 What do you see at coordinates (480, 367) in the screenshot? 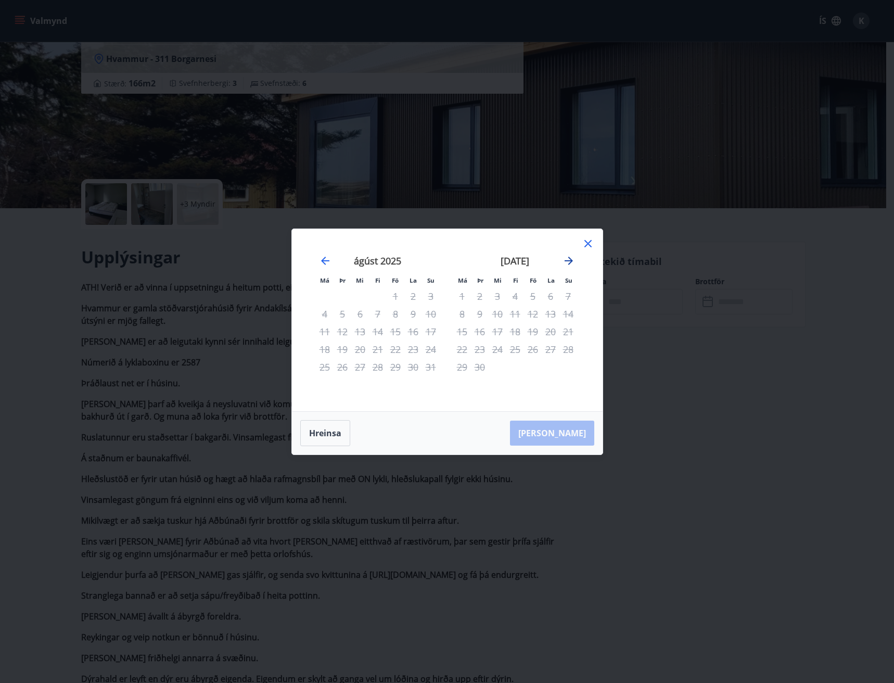
I see `td: Not available. þriðjudagur, 30. september 2025` at bounding box center [480, 367].